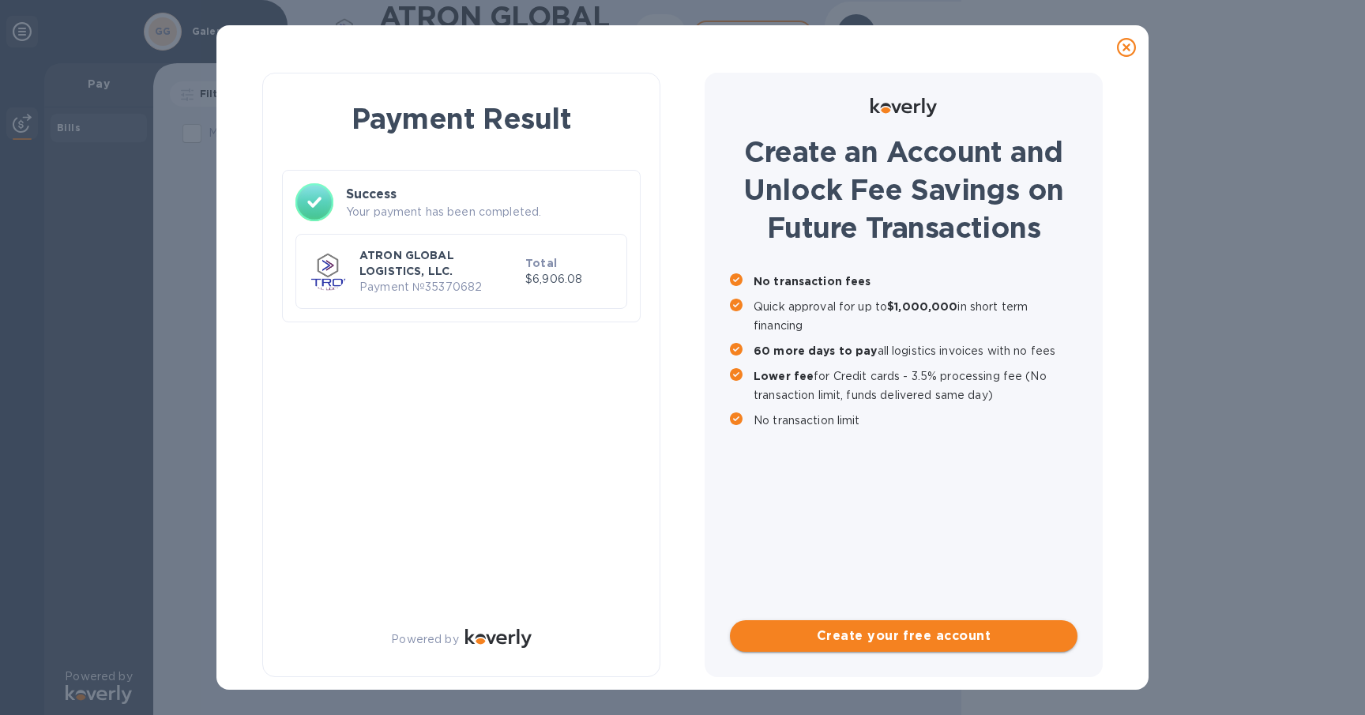 The image size is (1365, 715). I want to click on p: Powered by, so click(424, 639).